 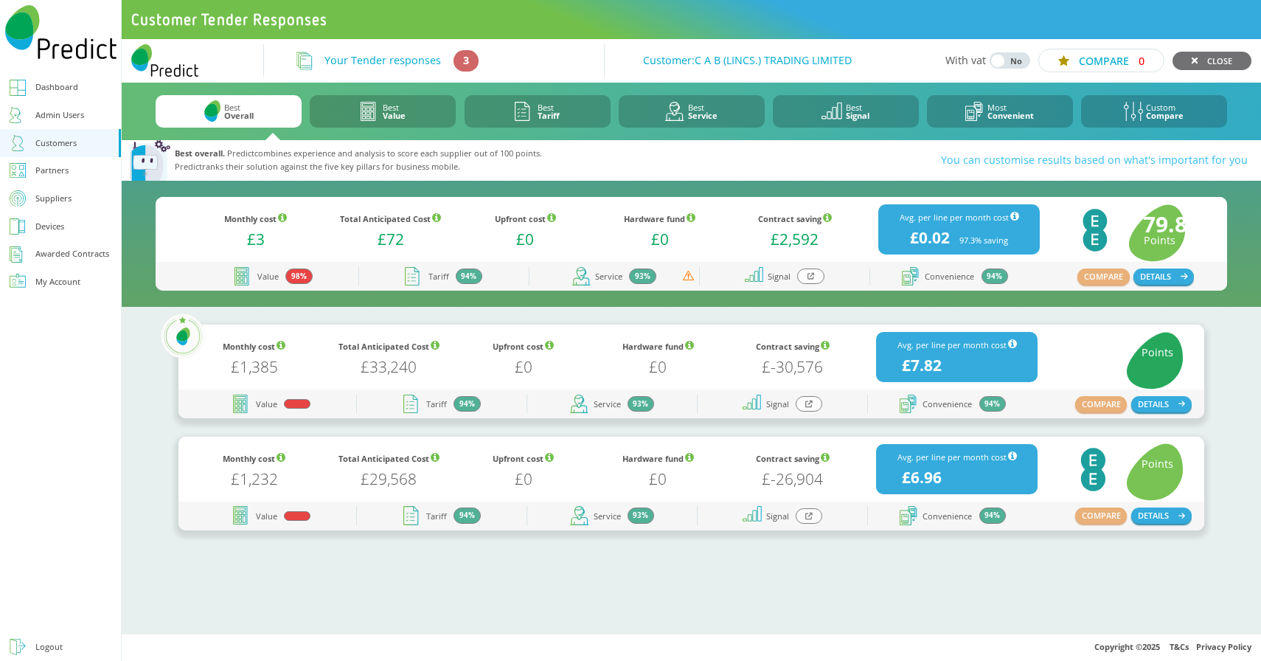 I want to click on button: COMPARE0, so click(x=1101, y=60).